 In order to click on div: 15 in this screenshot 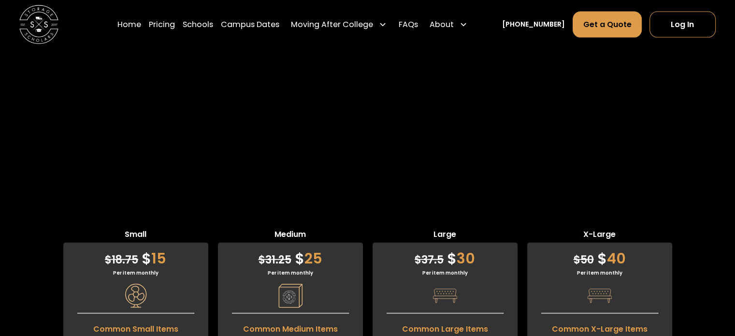, I will do `click(136, 256)`.